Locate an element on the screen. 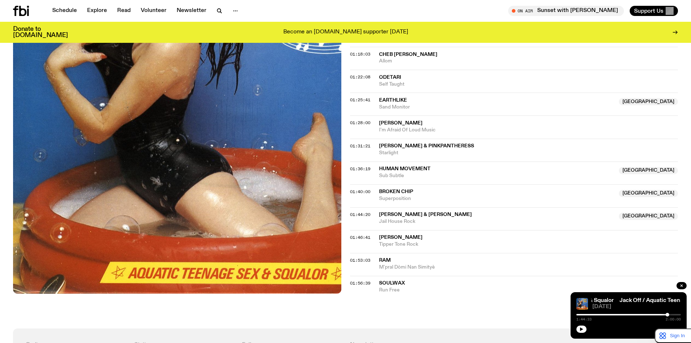 Image resolution: width=691 pixels, height=343 pixels. span: 01:46:41 is located at coordinates (360, 237).